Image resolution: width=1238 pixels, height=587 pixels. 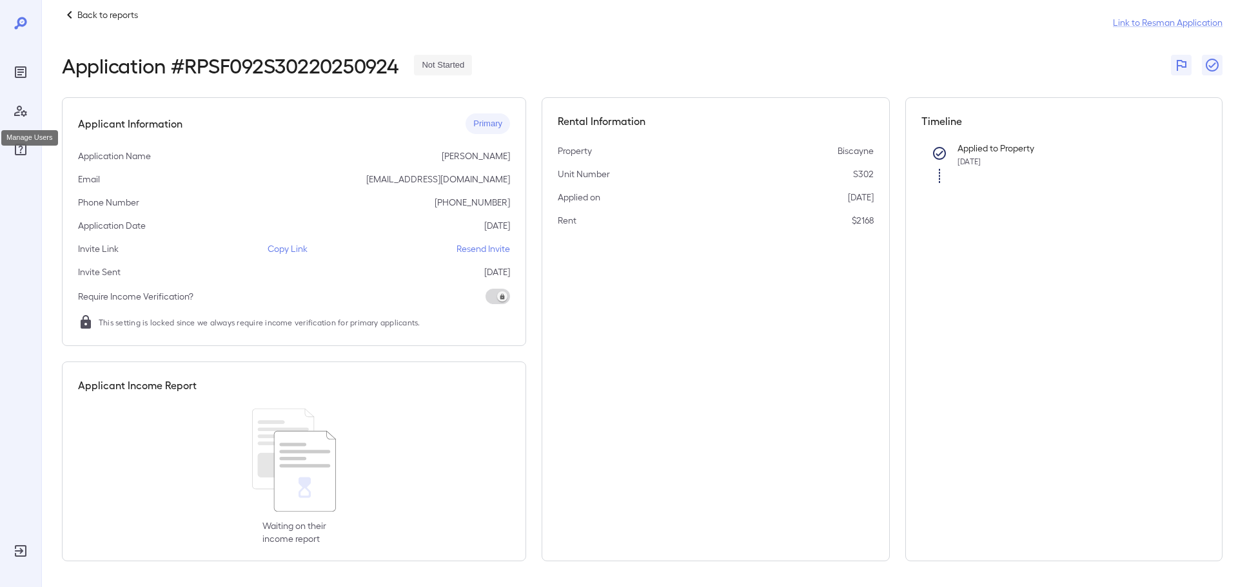 I want to click on h5: Applicant Income Report, so click(x=137, y=385).